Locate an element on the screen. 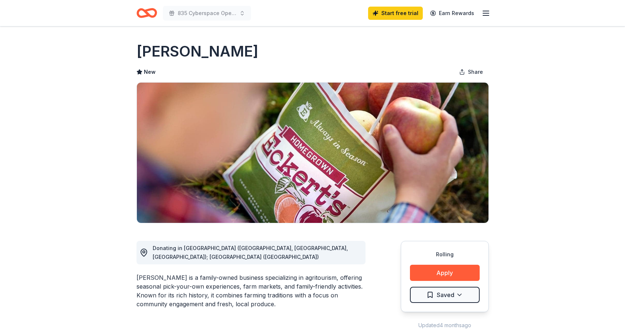 Image resolution: width=625 pixels, height=329 pixels. span: 835 Cyberspace Operations Golf Fundraiser is located at coordinates (207, 13).